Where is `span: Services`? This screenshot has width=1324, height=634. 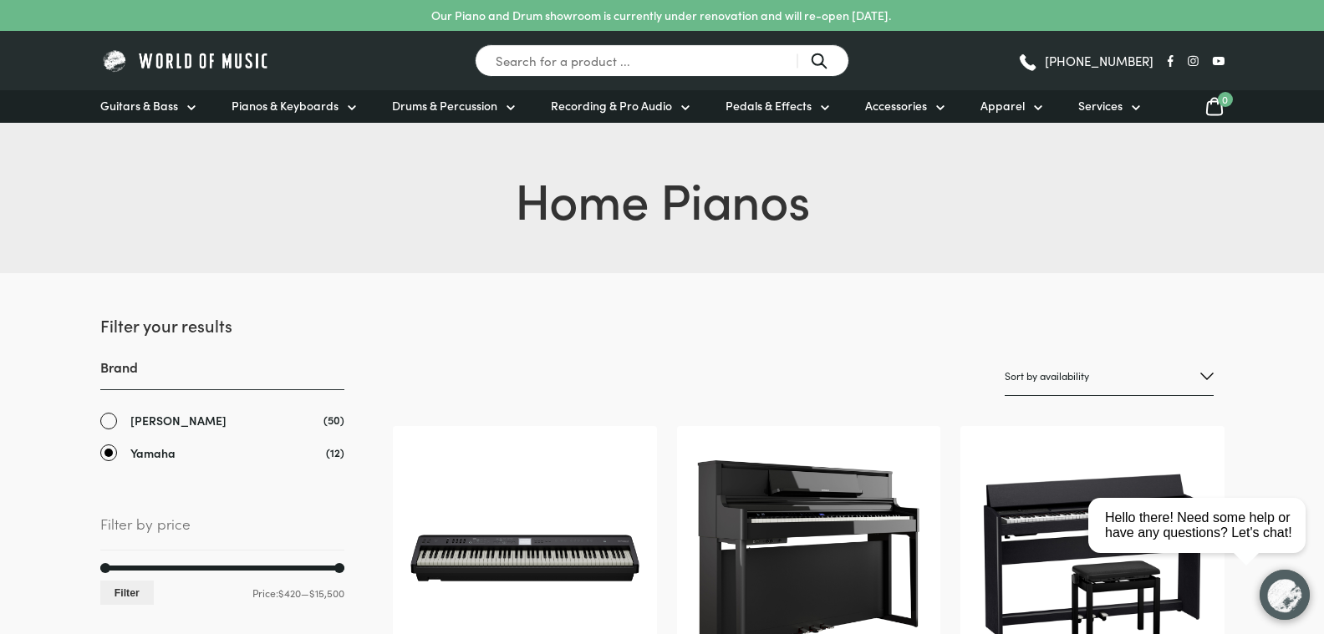
span: Services is located at coordinates (1100, 105).